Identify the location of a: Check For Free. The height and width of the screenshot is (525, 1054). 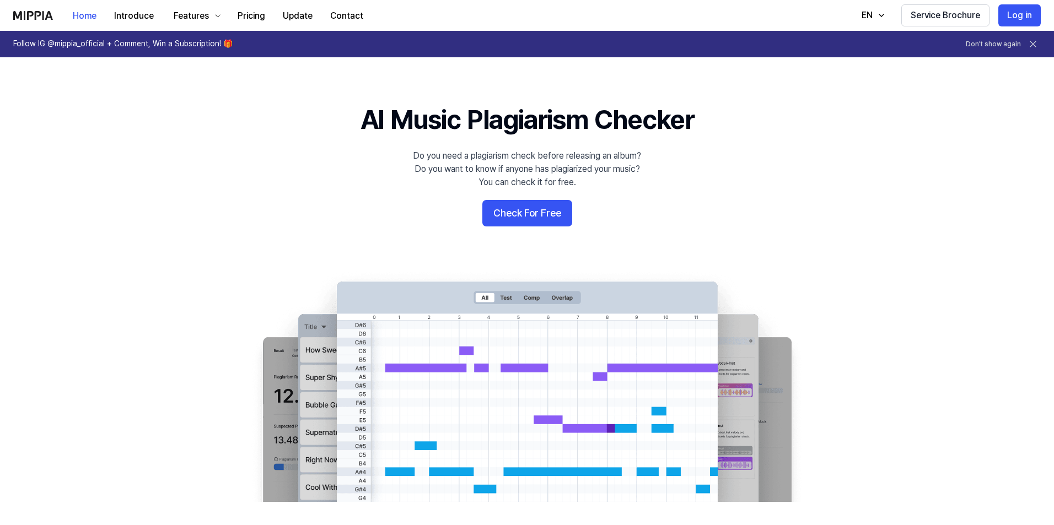
(527, 213).